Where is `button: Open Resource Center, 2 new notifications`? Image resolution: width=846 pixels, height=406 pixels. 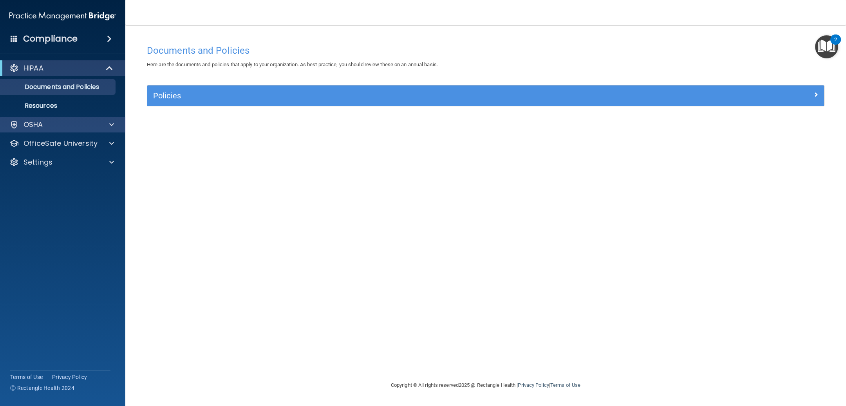
button: Open Resource Center, 2 new notifications is located at coordinates (827, 47).